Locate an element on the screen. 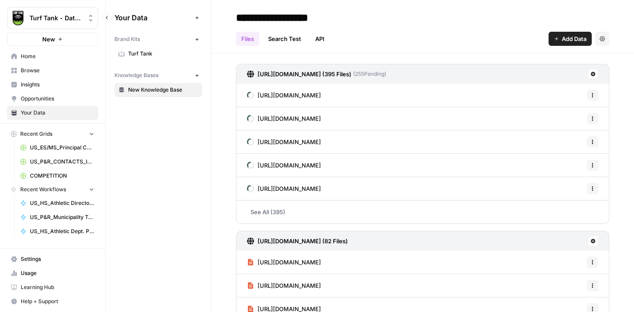 The image size is (634, 312). span: ( 255 Pending) is located at coordinates (369, 74).